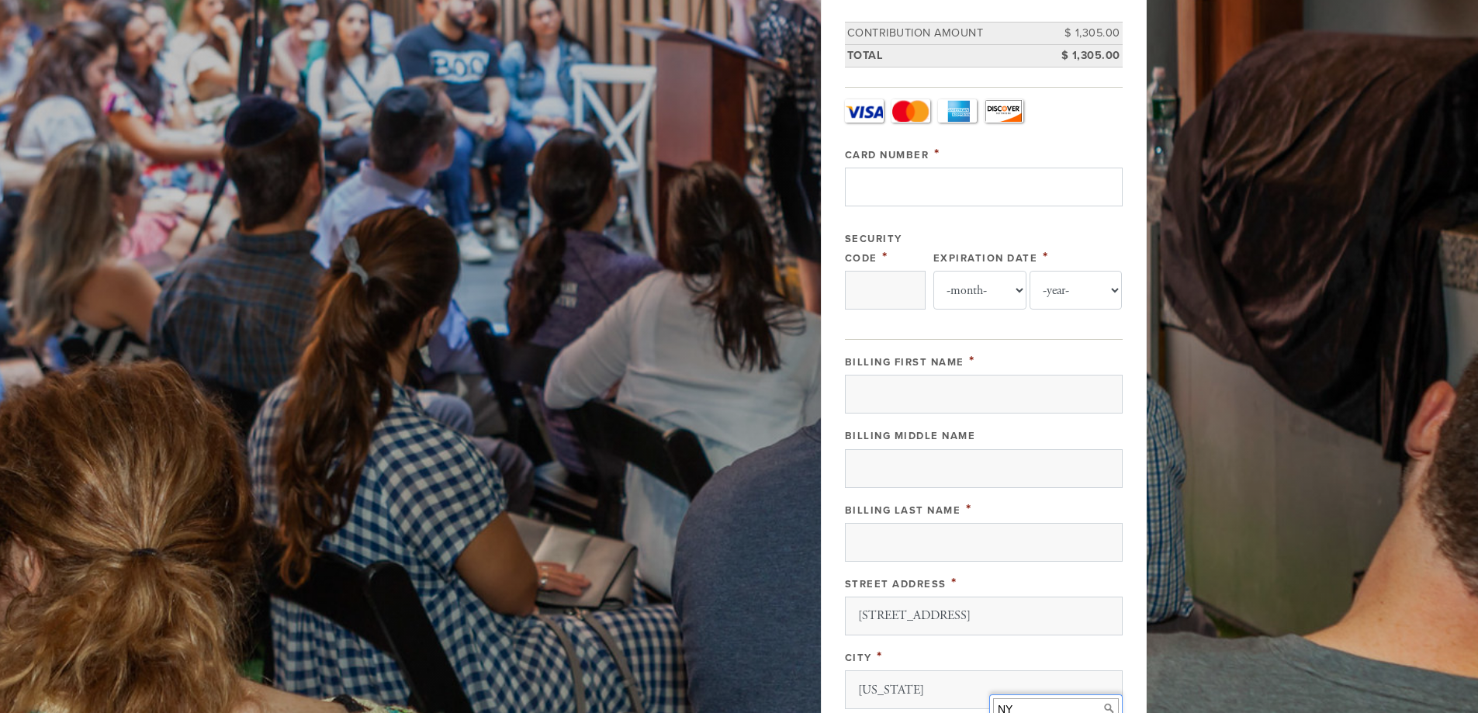 This screenshot has width=1478, height=713. Describe the element at coordinates (980, 290) in the screenshot. I see `select: Expiration Date month` at that location.